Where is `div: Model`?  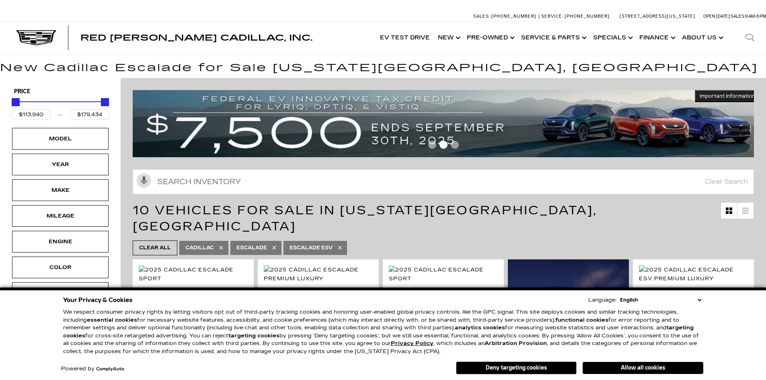
div: Model is located at coordinates (60, 139).